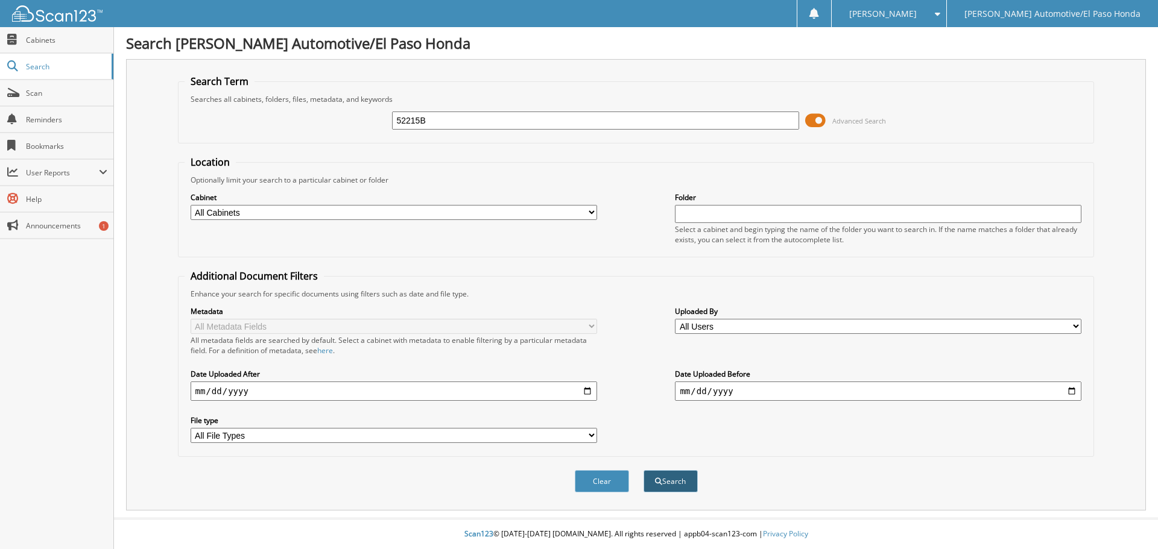 The width and height of the screenshot is (1158, 549). I want to click on label: Date Uploaded After, so click(394, 374).